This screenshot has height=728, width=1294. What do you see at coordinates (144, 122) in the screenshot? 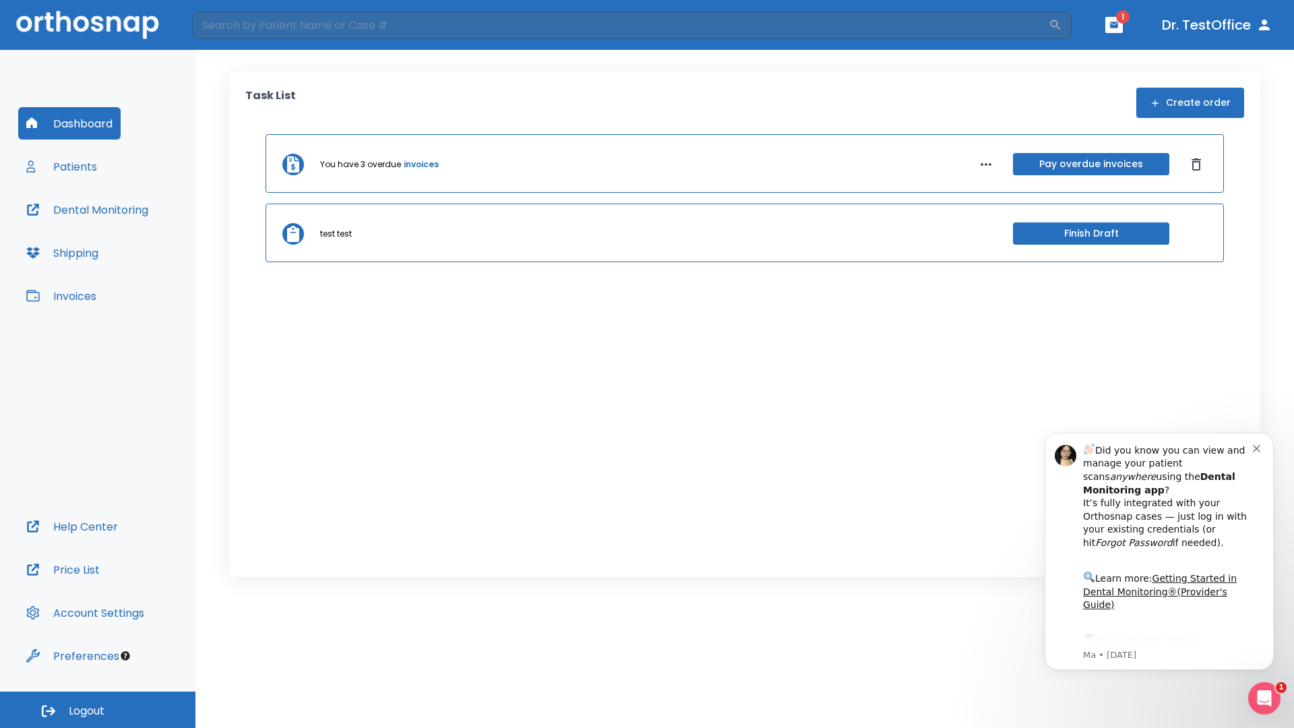
I see `div: Message content` at bounding box center [144, 122].